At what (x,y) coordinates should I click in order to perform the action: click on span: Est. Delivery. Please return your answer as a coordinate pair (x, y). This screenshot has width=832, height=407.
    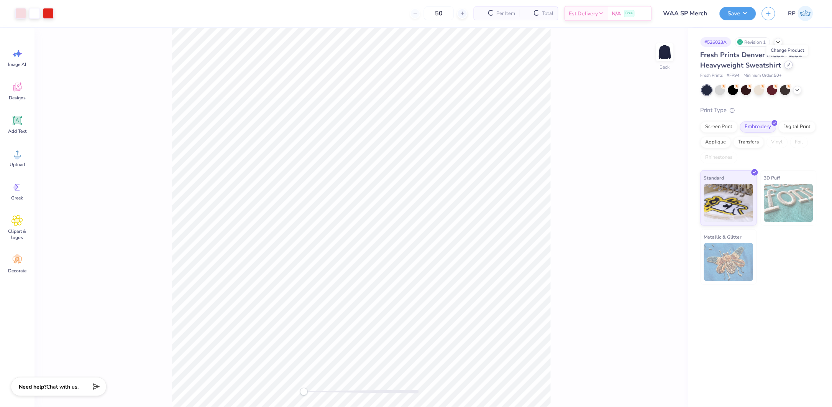
    Looking at the image, I should click on (584, 13).